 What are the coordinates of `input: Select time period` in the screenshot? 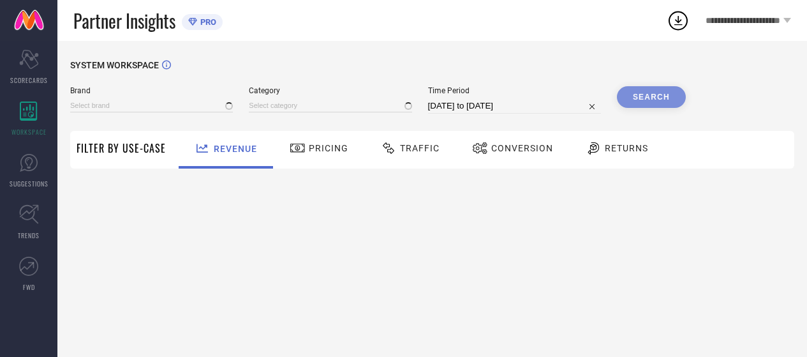 It's located at (514, 106).